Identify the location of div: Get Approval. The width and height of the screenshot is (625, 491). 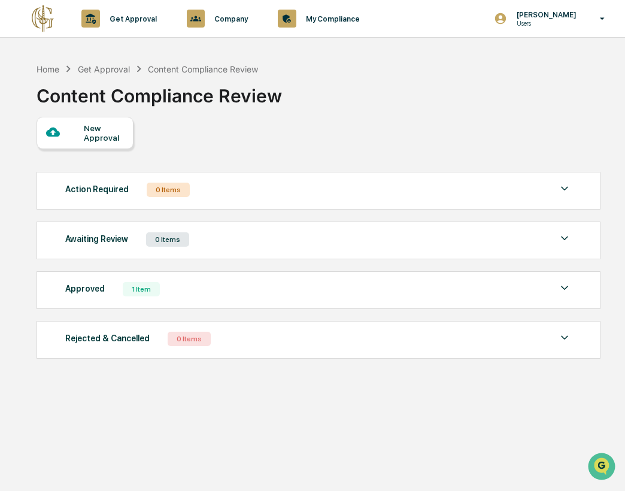
(104, 69).